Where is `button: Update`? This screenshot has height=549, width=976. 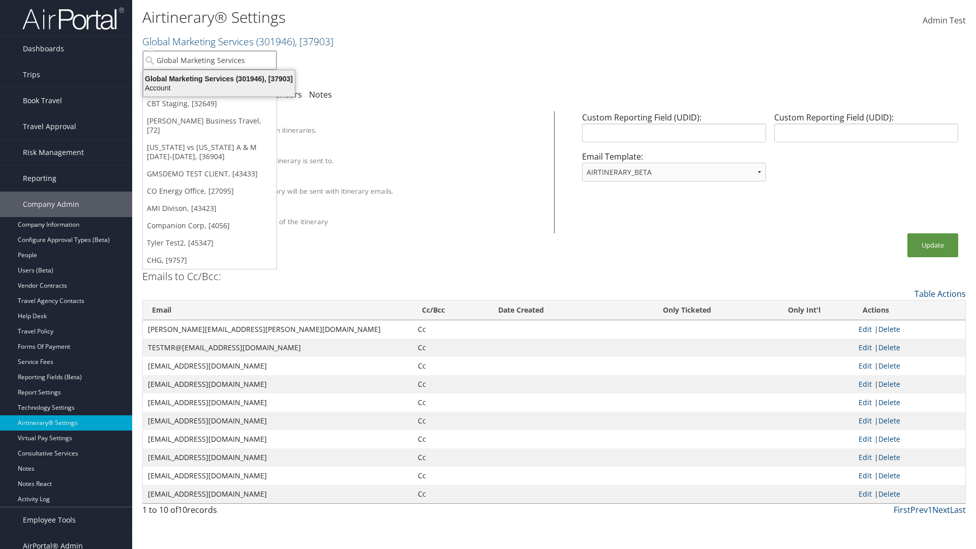 button: Update is located at coordinates (933, 245).